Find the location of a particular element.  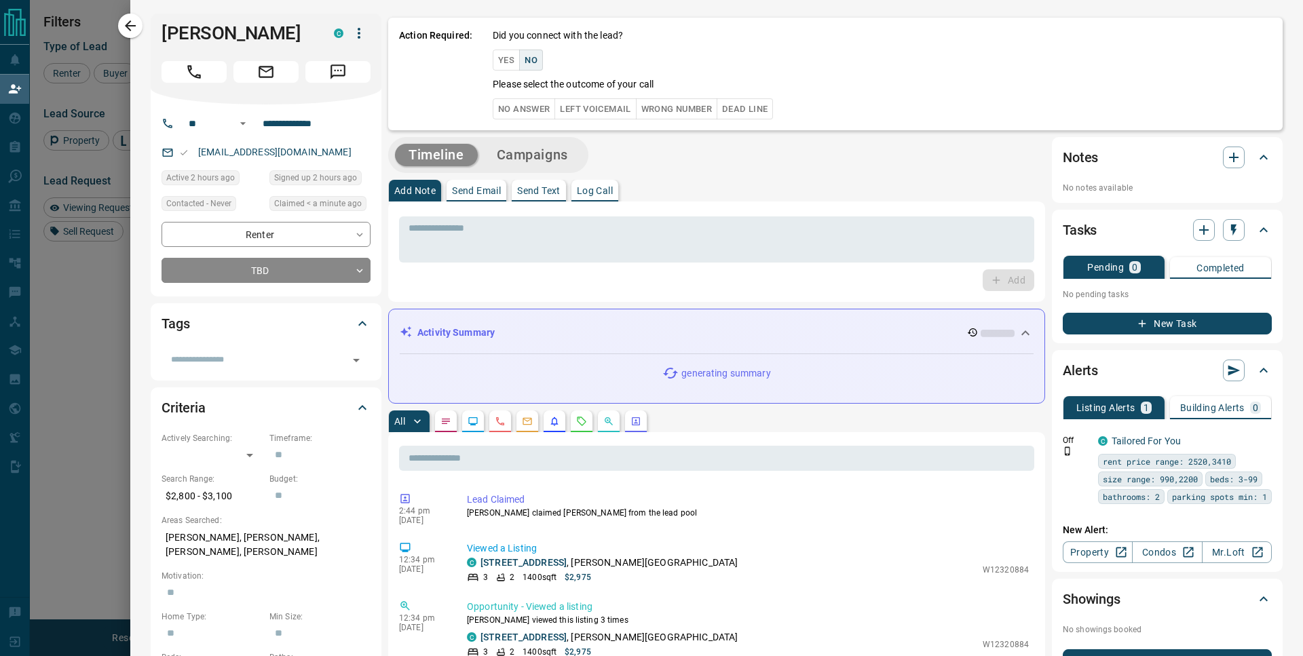

button: Left Voicemail is located at coordinates (595, 109).